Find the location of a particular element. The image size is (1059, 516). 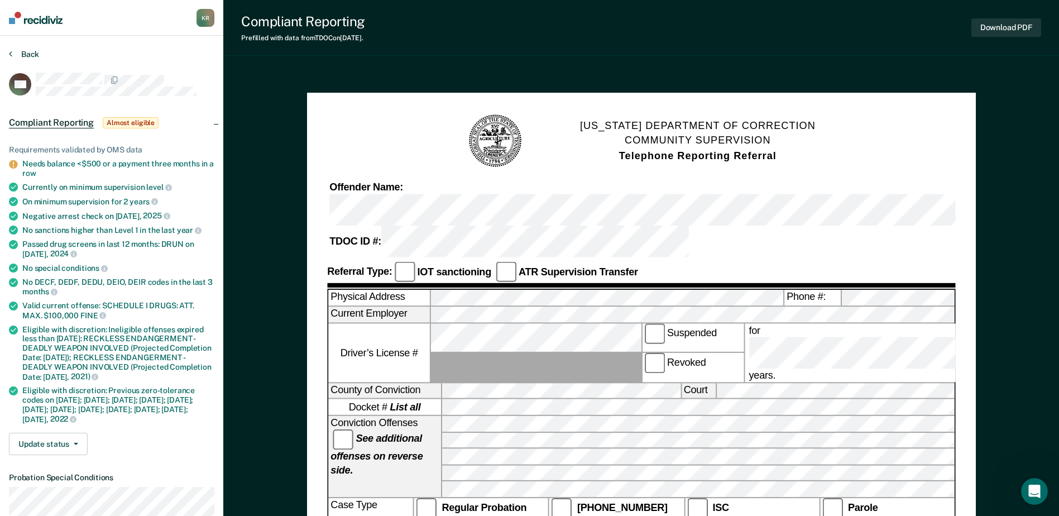

strong: TDOC ID #: is located at coordinates (355, 242).